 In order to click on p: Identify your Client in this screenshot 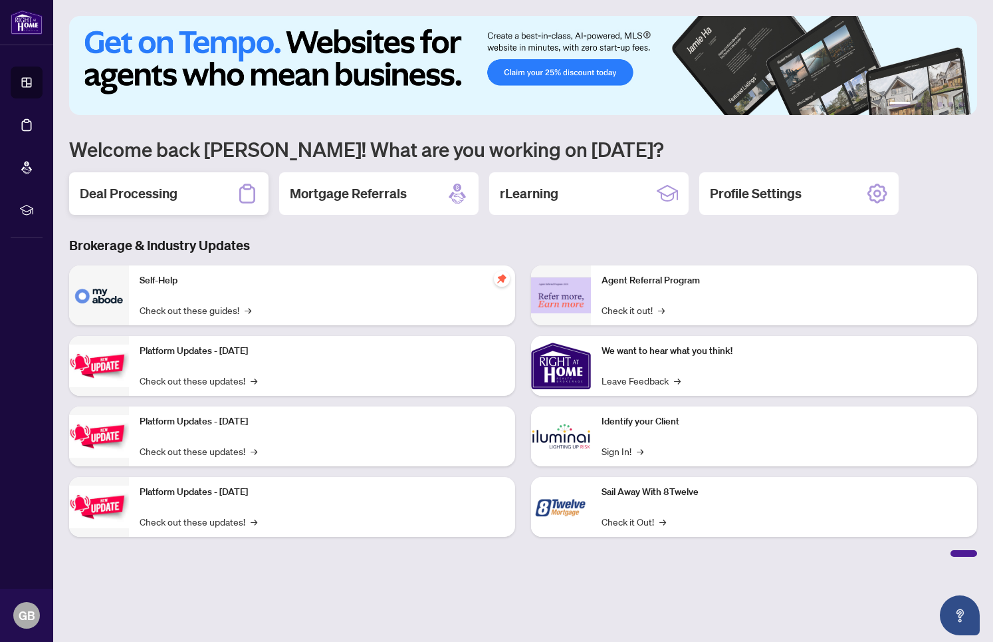, I will do `click(784, 421)`.